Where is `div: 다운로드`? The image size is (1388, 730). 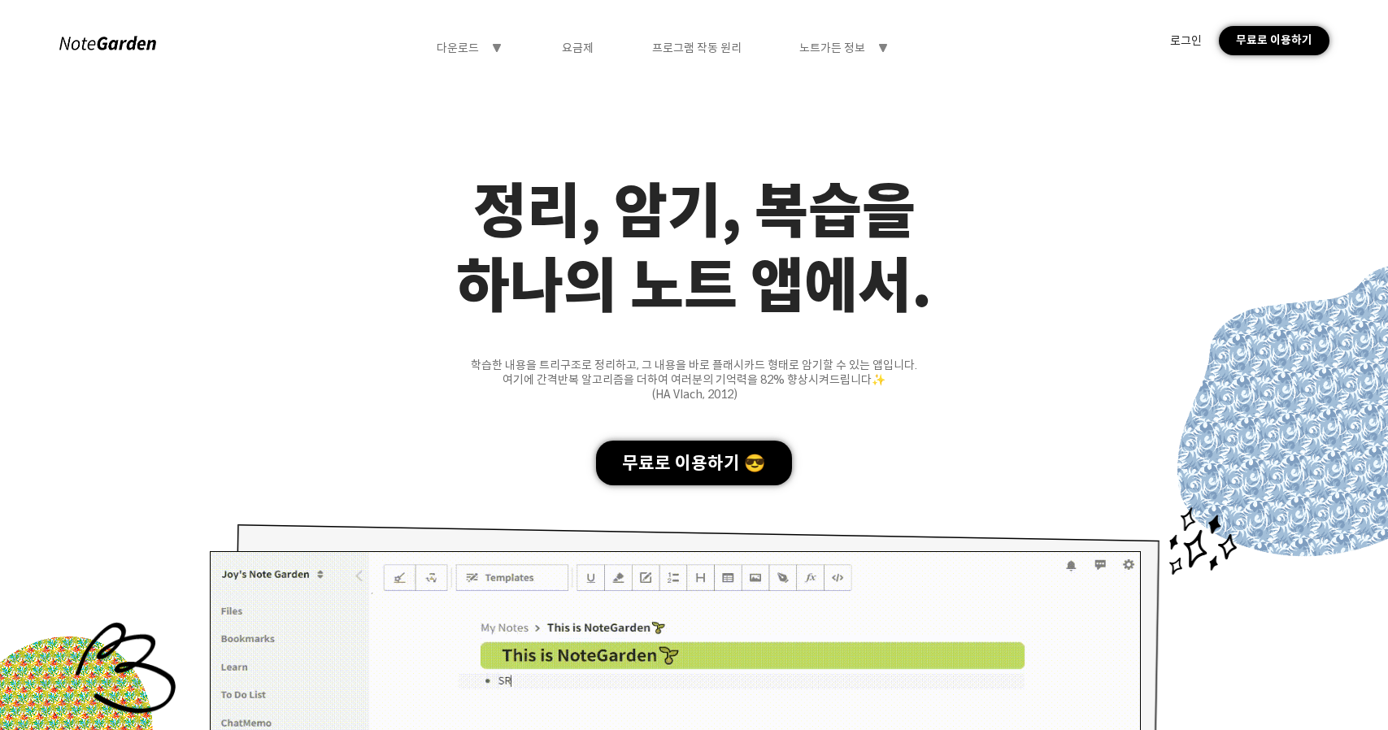
div: 다운로드 is located at coordinates (458, 48).